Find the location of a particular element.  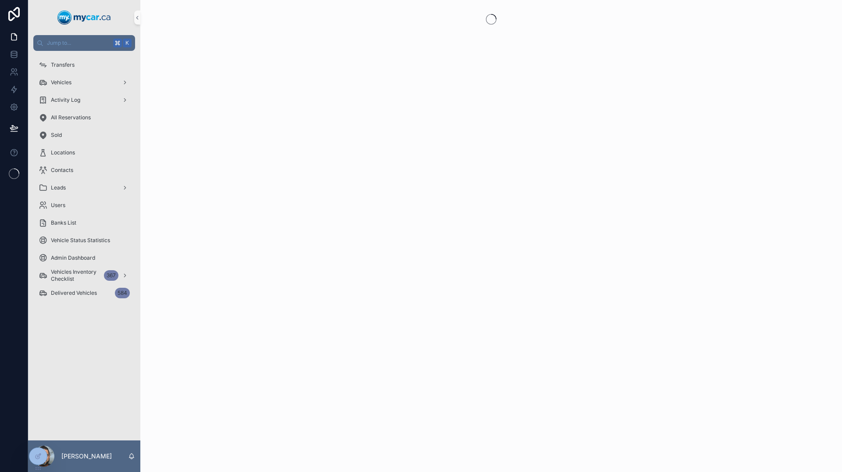

a: Users is located at coordinates (84, 205).